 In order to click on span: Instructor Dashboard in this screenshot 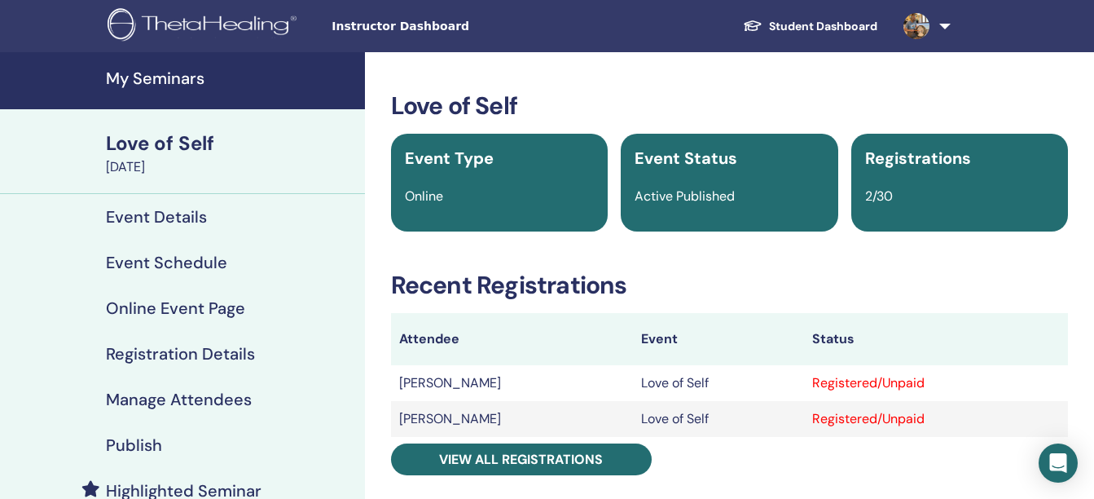, I will do `click(454, 26)`.